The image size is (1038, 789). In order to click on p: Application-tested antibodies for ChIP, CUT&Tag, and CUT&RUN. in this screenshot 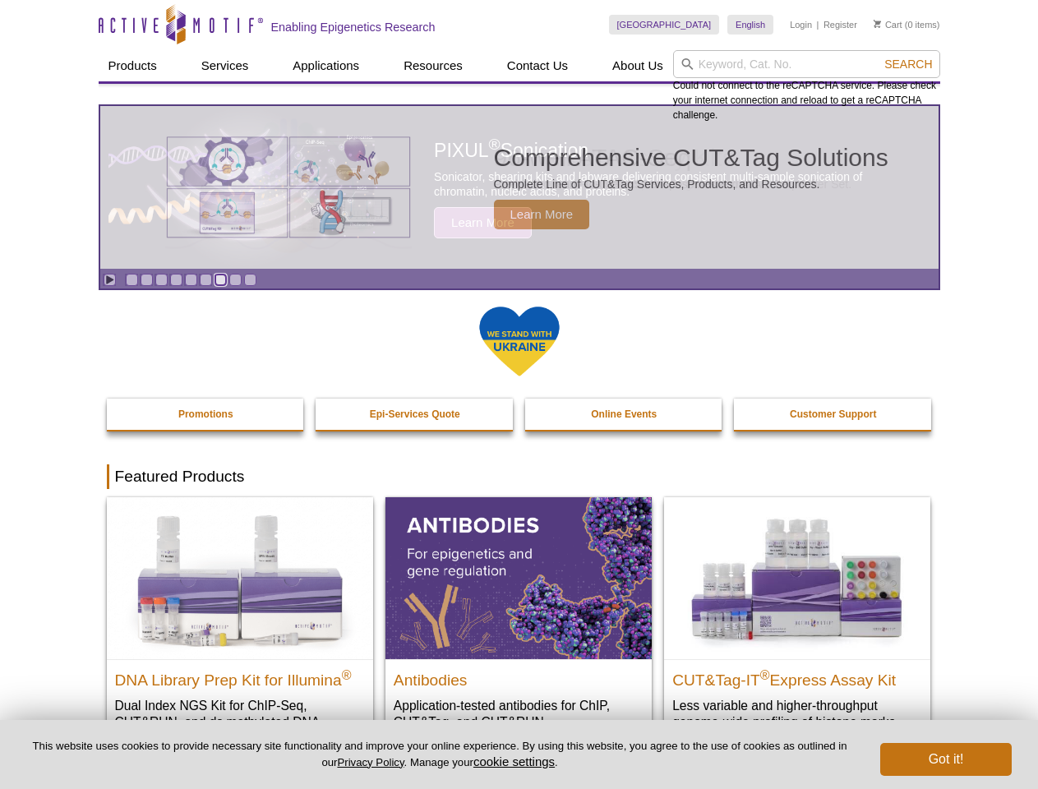, I will do `click(519, 713)`.